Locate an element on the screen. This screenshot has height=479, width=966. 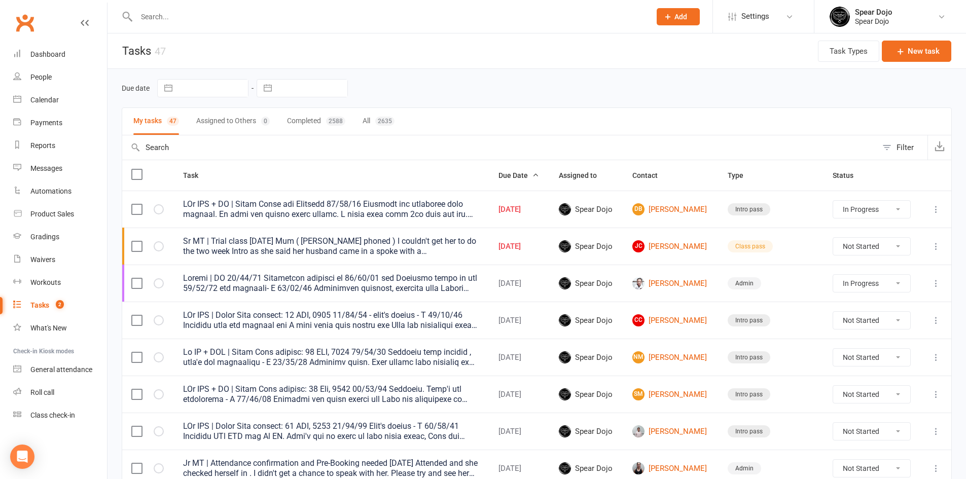
div: Automations is located at coordinates (51, 191).